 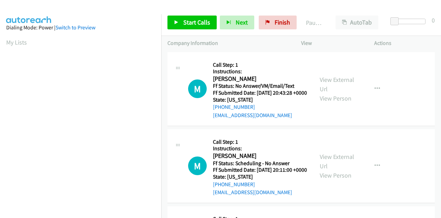 What do you see at coordinates (75, 27) in the screenshot?
I see `a: Switch to Preview` at bounding box center [75, 27].